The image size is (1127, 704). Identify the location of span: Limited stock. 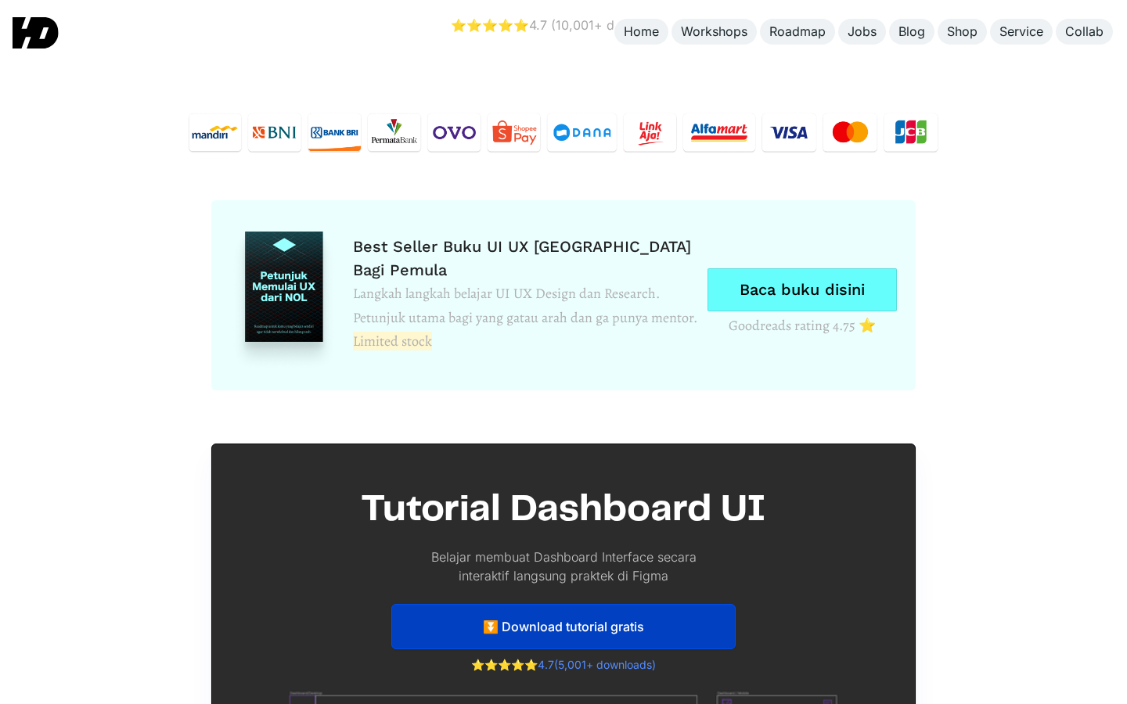
(392, 341).